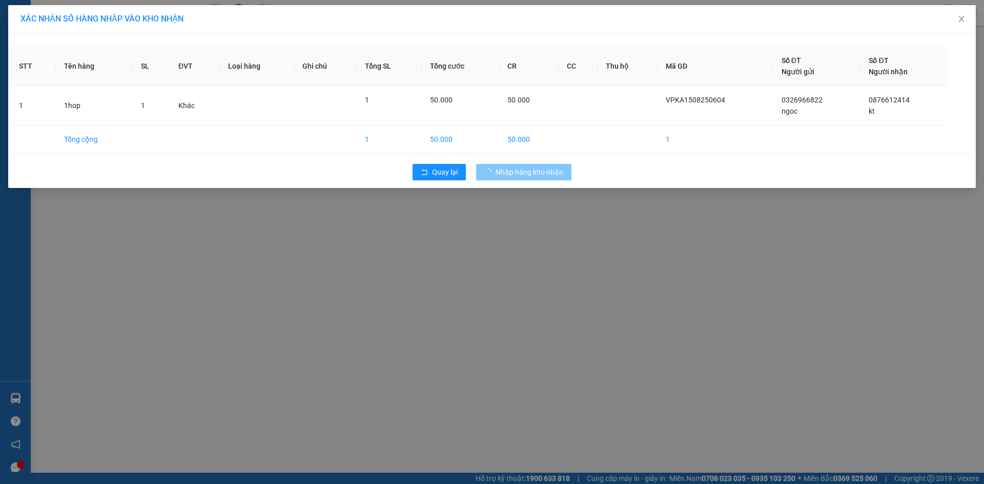  I want to click on th: Ghi chú, so click(325, 66).